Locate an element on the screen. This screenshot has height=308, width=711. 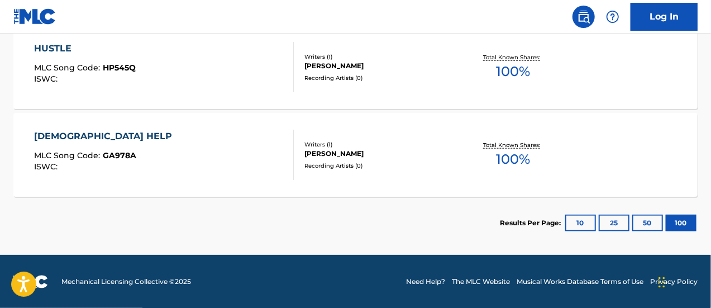
button: 100 is located at coordinates (681, 223).